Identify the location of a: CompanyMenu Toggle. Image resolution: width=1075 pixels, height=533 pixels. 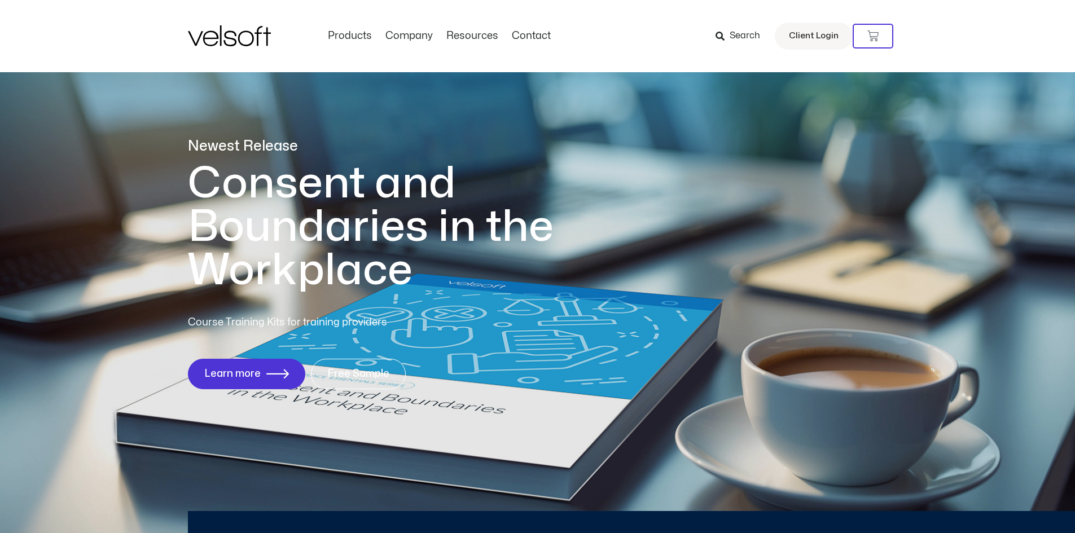
(409, 36).